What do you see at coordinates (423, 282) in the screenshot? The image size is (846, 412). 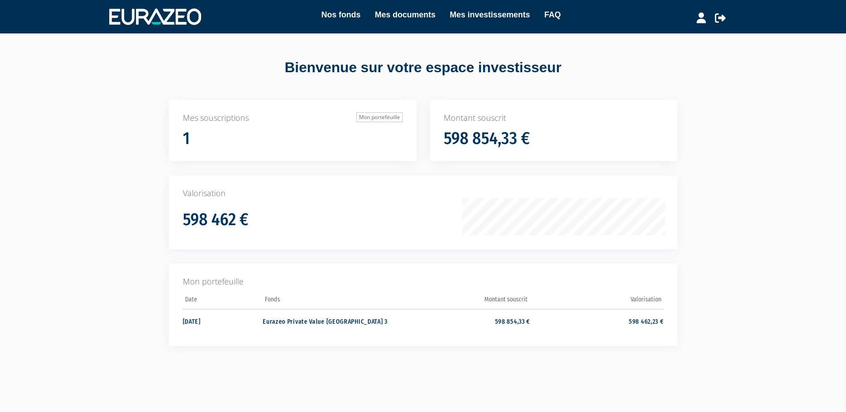 I see `p: Mon portefeuille` at bounding box center [423, 282].